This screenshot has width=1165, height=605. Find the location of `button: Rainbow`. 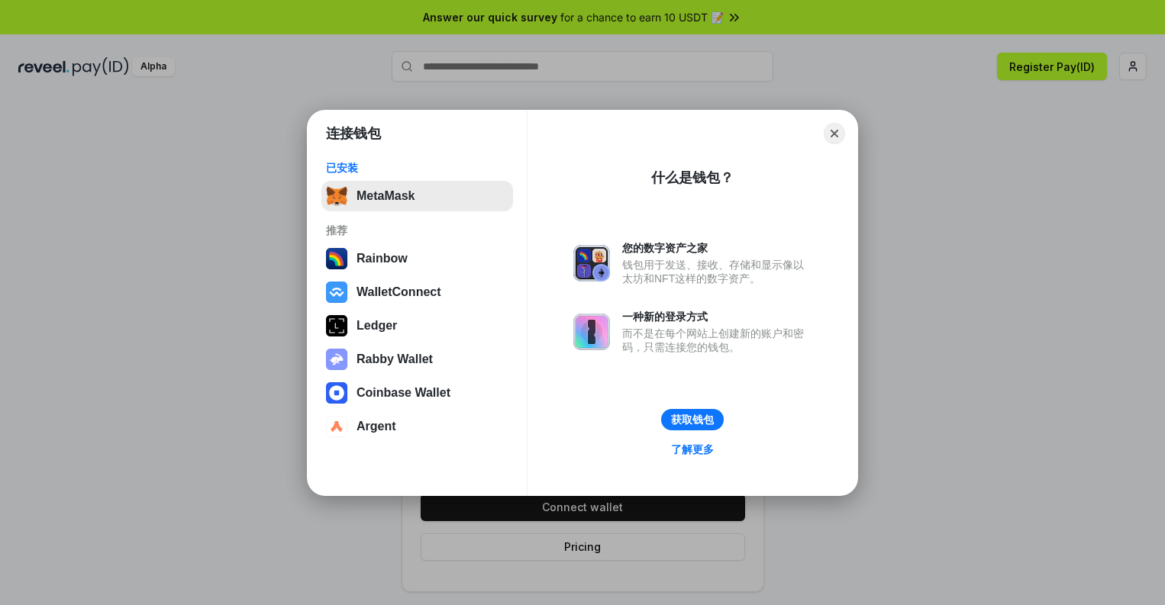

button: Rainbow is located at coordinates (417, 259).